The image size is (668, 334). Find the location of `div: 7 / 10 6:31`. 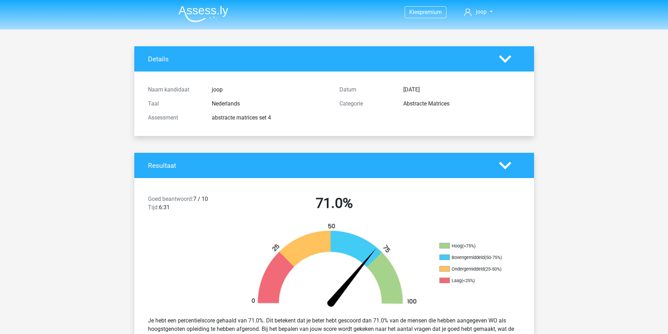

div: 7 / 10 6:31 is located at coordinates (190, 205).